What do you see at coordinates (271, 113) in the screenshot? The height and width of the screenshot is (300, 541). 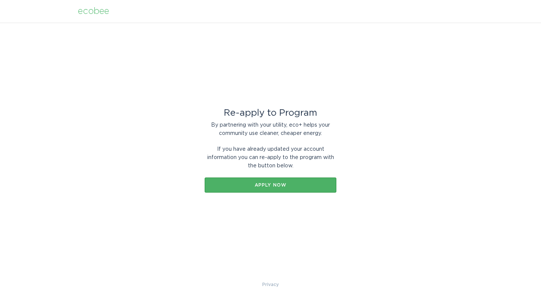 I see `div: Re-apply to Program` at bounding box center [271, 113].